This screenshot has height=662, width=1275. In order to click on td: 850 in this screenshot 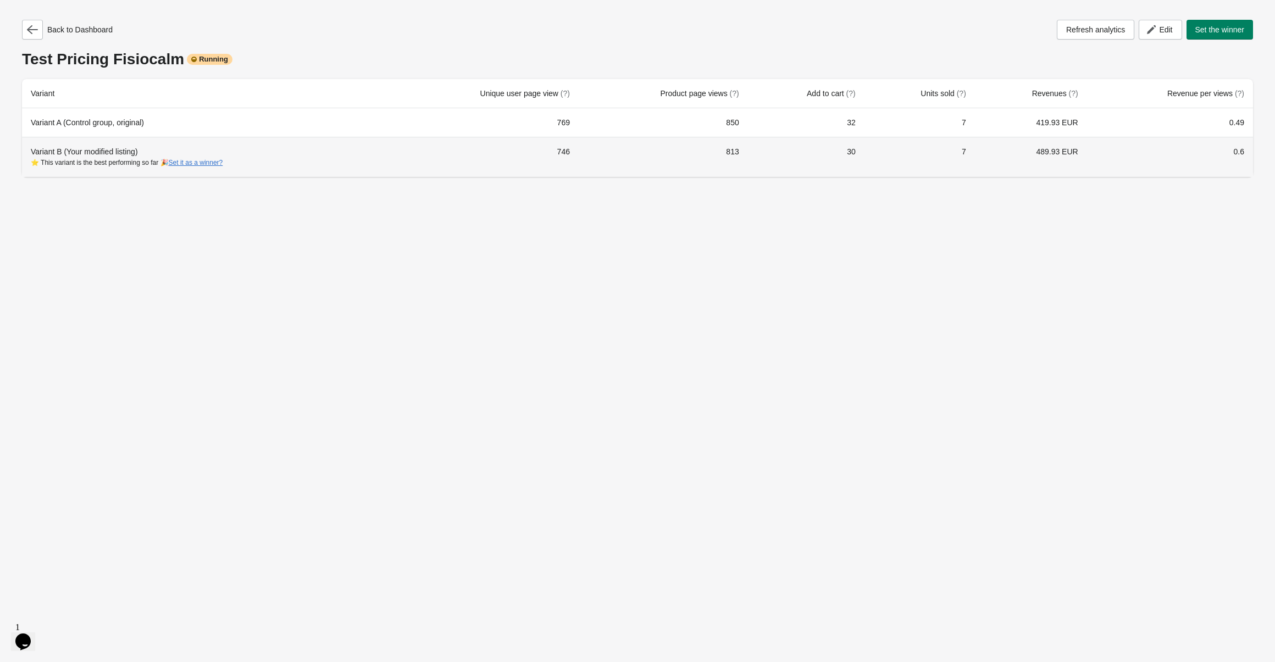, I will do `click(663, 123)`.